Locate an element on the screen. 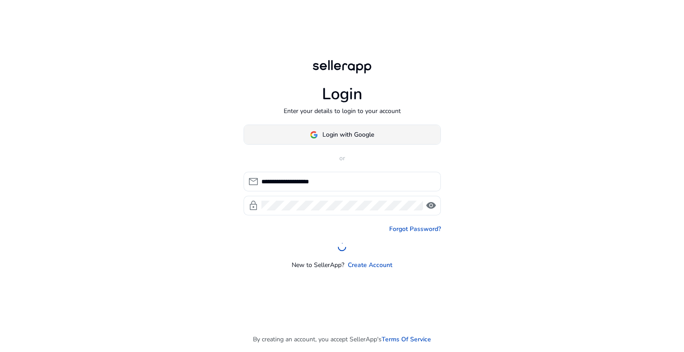 The image size is (684, 352). span: Login with Google is located at coordinates (348, 135).